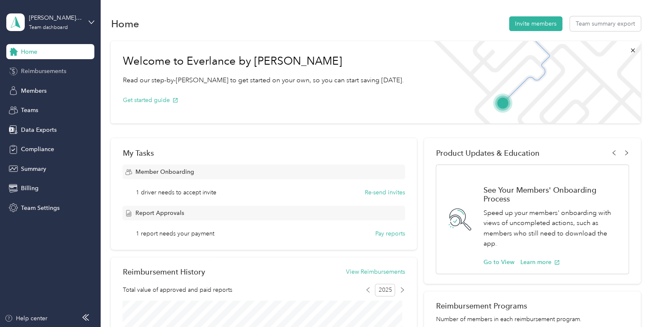 Image resolution: width=655 pixels, height=327 pixels. Describe the element at coordinates (164, 271) in the screenshot. I see `h2: Reimbursement History` at that location.